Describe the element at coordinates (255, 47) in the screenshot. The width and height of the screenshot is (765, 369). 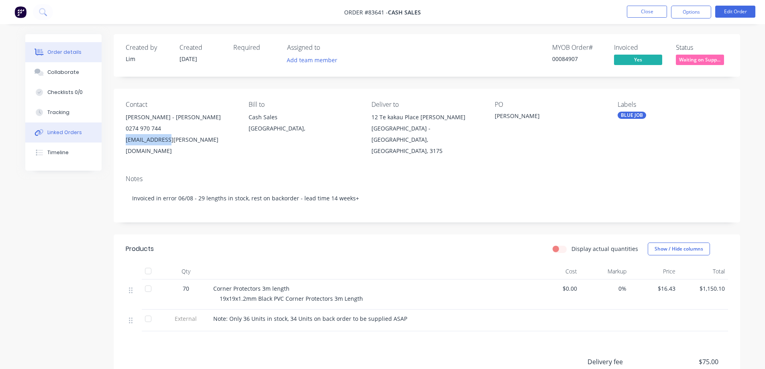
I see `div: Required` at that location.